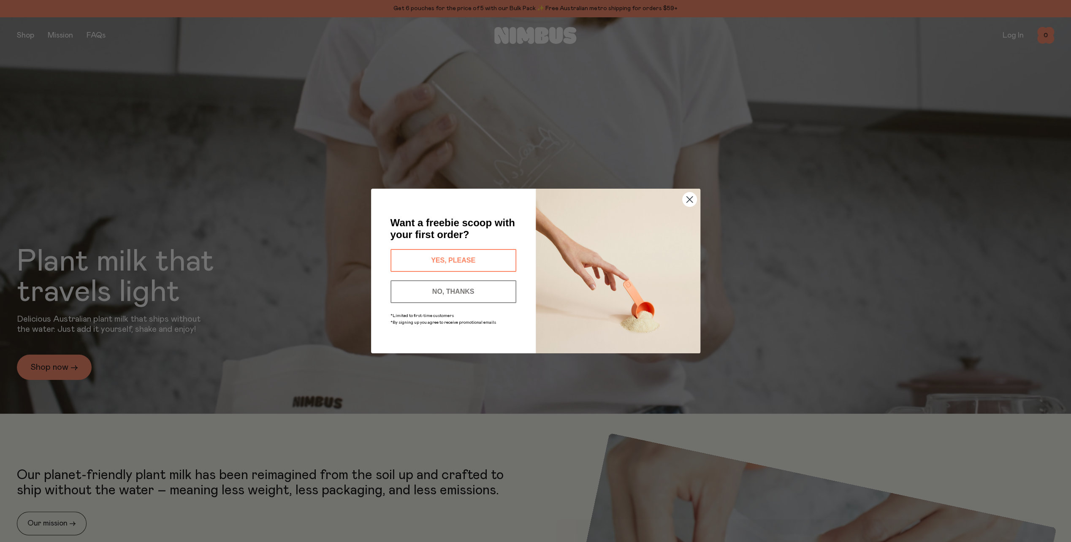 This screenshot has width=1071, height=542. I want to click on img: c0d45117-8e62-4a02-9742-374a5db49d45.jpeg, so click(618, 271).